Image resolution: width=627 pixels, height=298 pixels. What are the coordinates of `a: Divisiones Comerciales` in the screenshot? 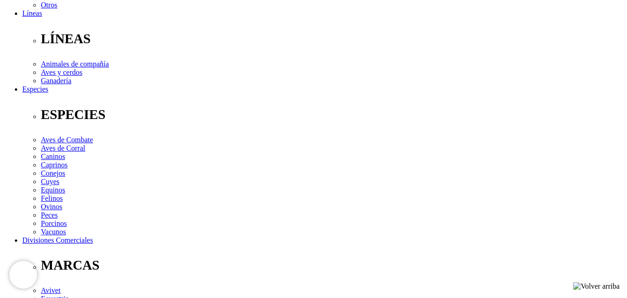 It's located at (58, 240).